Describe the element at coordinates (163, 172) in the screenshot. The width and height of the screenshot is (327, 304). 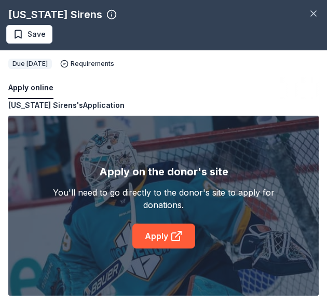
I see `div: Apply on the donor's site` at that location.